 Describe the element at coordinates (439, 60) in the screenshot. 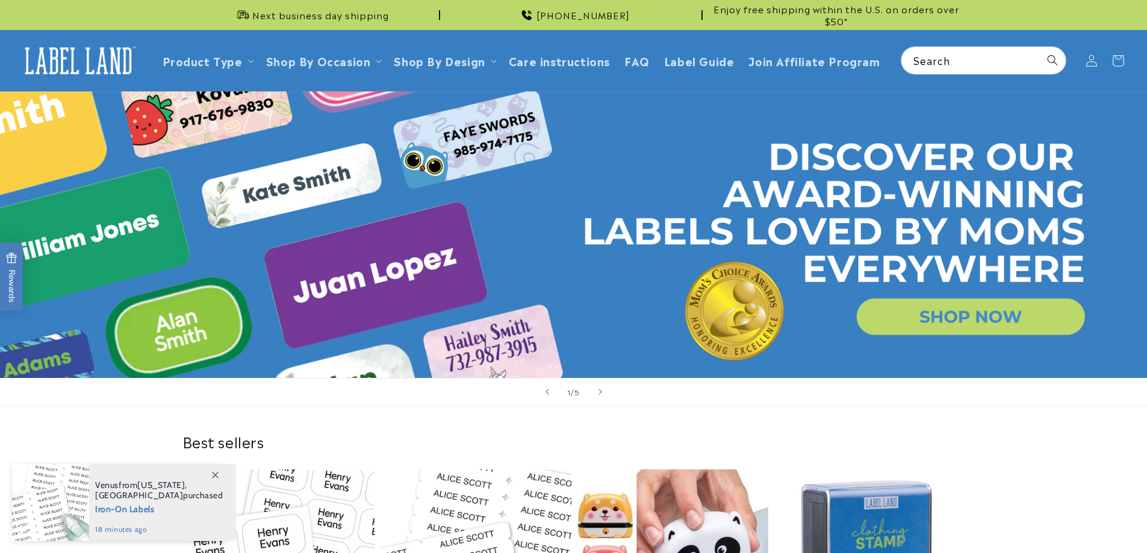

I see `a: Shop By Design` at that location.